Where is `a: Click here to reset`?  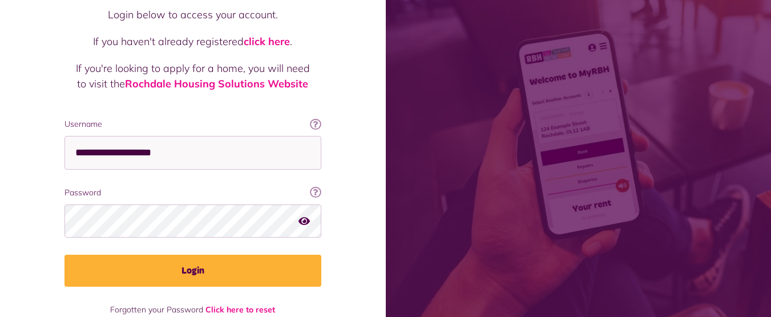 a: Click here to reset is located at coordinates (240, 309).